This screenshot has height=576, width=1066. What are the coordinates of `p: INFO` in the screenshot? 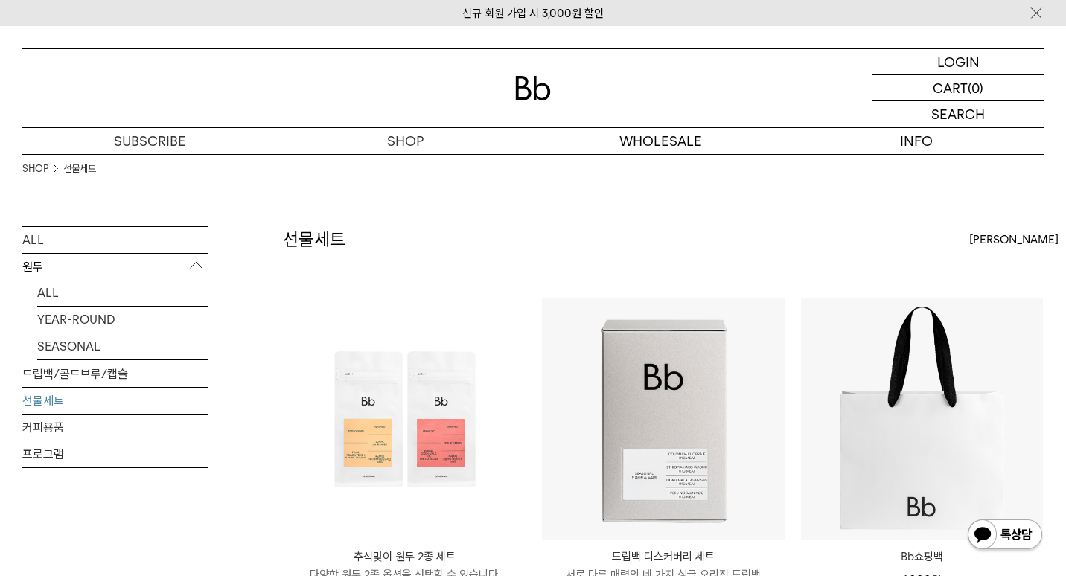 It's located at (915, 141).